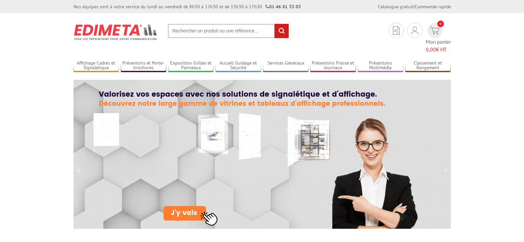 This screenshot has width=524, height=242. What do you see at coordinates (333, 66) in the screenshot?
I see `a: Présentoirs Presse et Journaux` at bounding box center [333, 66].